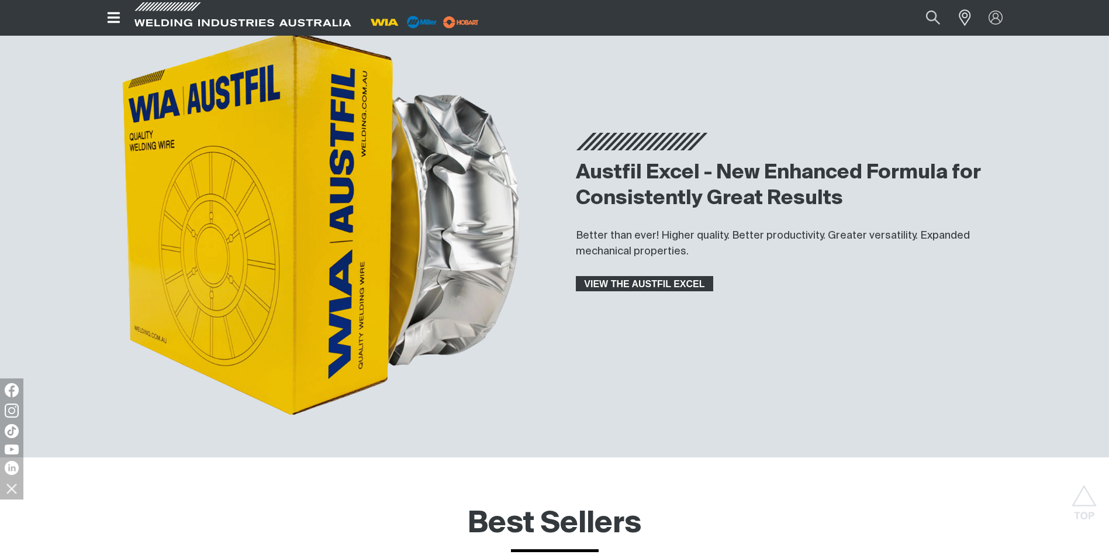  Describe the element at coordinates (788, 244) in the screenshot. I see `p: Better than ever! Higher quality. Better productivity. Greater versatility. Expanded mechanical p...` at that location.